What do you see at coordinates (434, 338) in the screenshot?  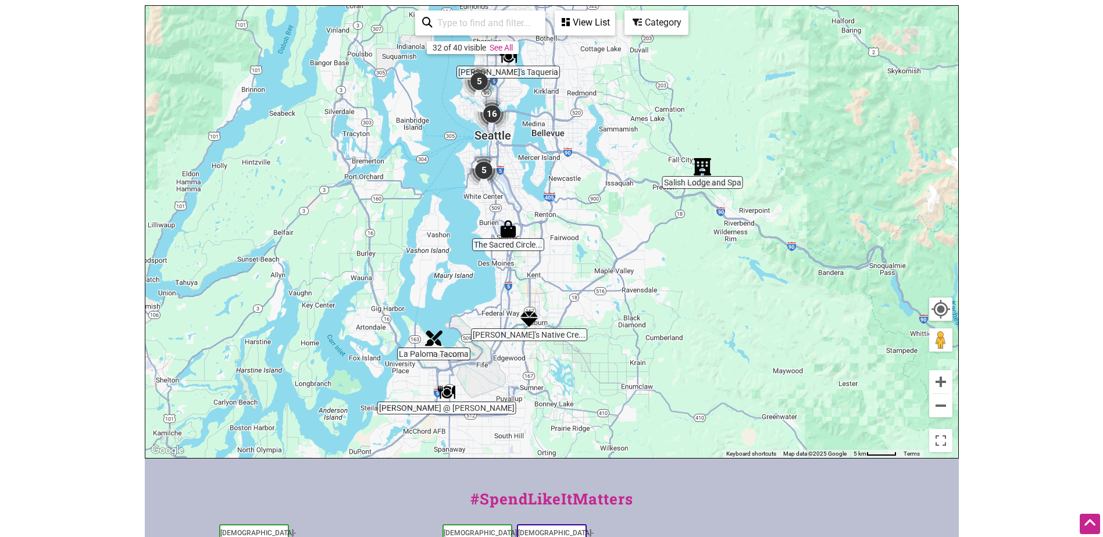 I see `div: La Paloma Tacoma` at bounding box center [434, 338].